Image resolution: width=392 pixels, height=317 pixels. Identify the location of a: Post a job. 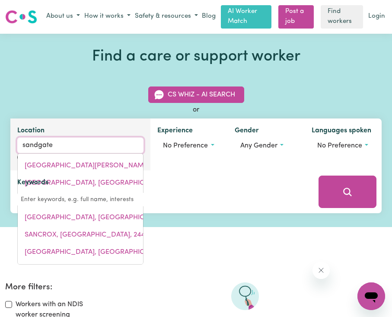
(296, 17).